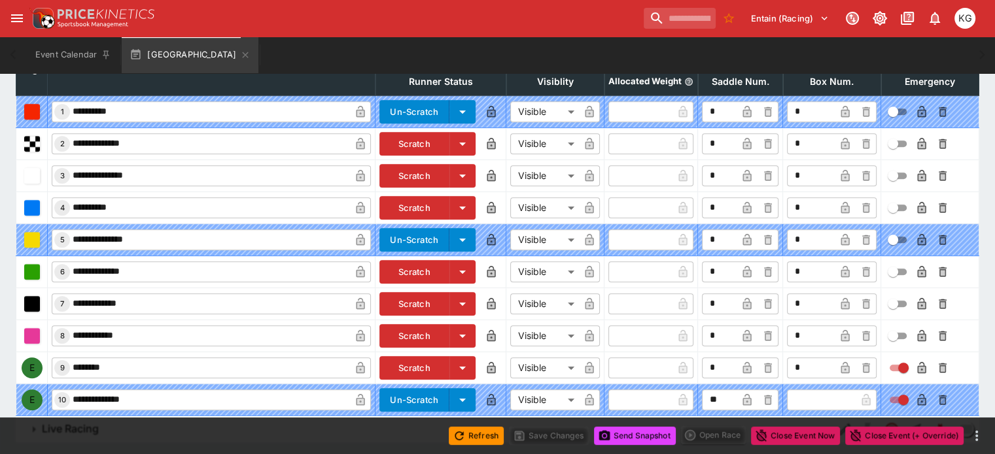 This screenshot has width=995, height=454. I want to click on button: Connected to PK, so click(852, 18).